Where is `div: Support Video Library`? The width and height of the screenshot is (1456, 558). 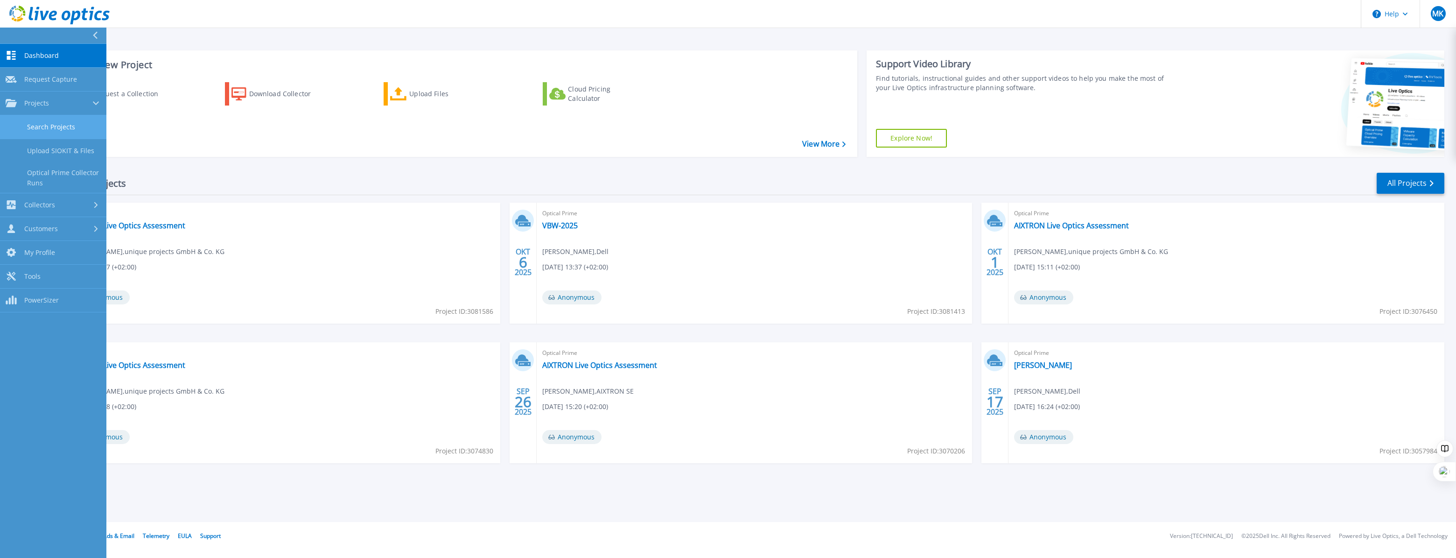
div: Support Video Library is located at coordinates (1026, 64).